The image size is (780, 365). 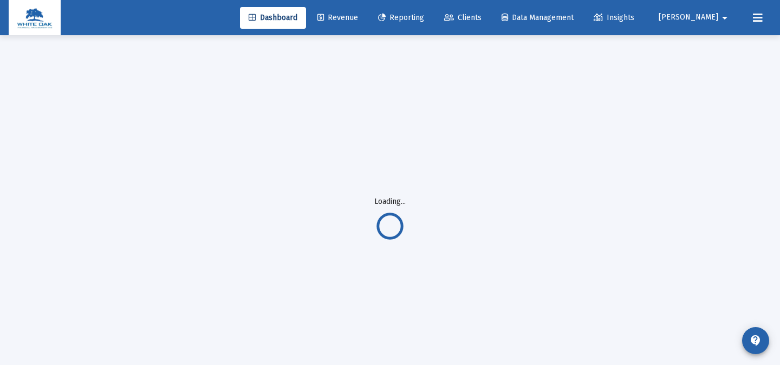 What do you see at coordinates (401, 18) in the screenshot?
I see `a: Reporting` at bounding box center [401, 18].